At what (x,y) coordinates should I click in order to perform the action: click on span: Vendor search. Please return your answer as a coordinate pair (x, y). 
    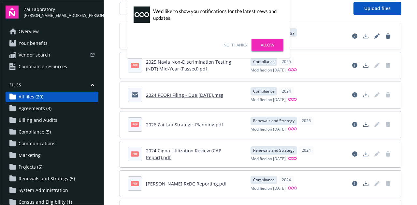
    Looking at the image, I should click on (34, 55).